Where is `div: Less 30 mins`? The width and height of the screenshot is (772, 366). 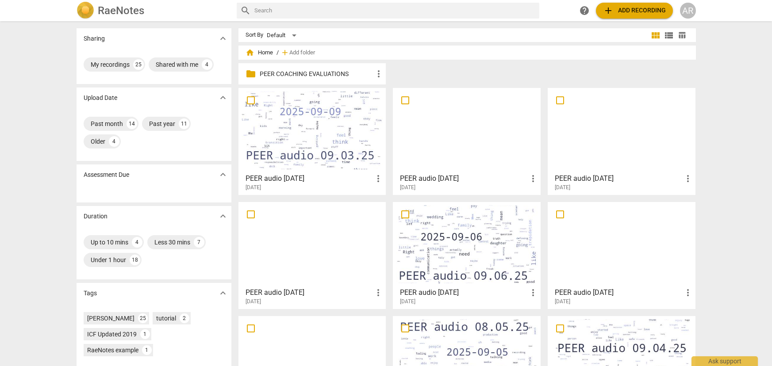
div: Less 30 mins is located at coordinates (172, 242).